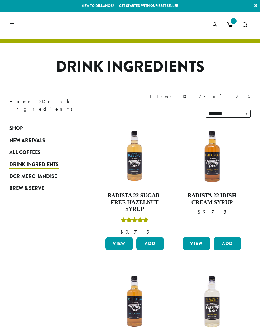 Image resolution: width=260 pixels, height=333 pixels. I want to click on a: Barista 22 Irish Cream Syrup $9.75, so click(212, 180).